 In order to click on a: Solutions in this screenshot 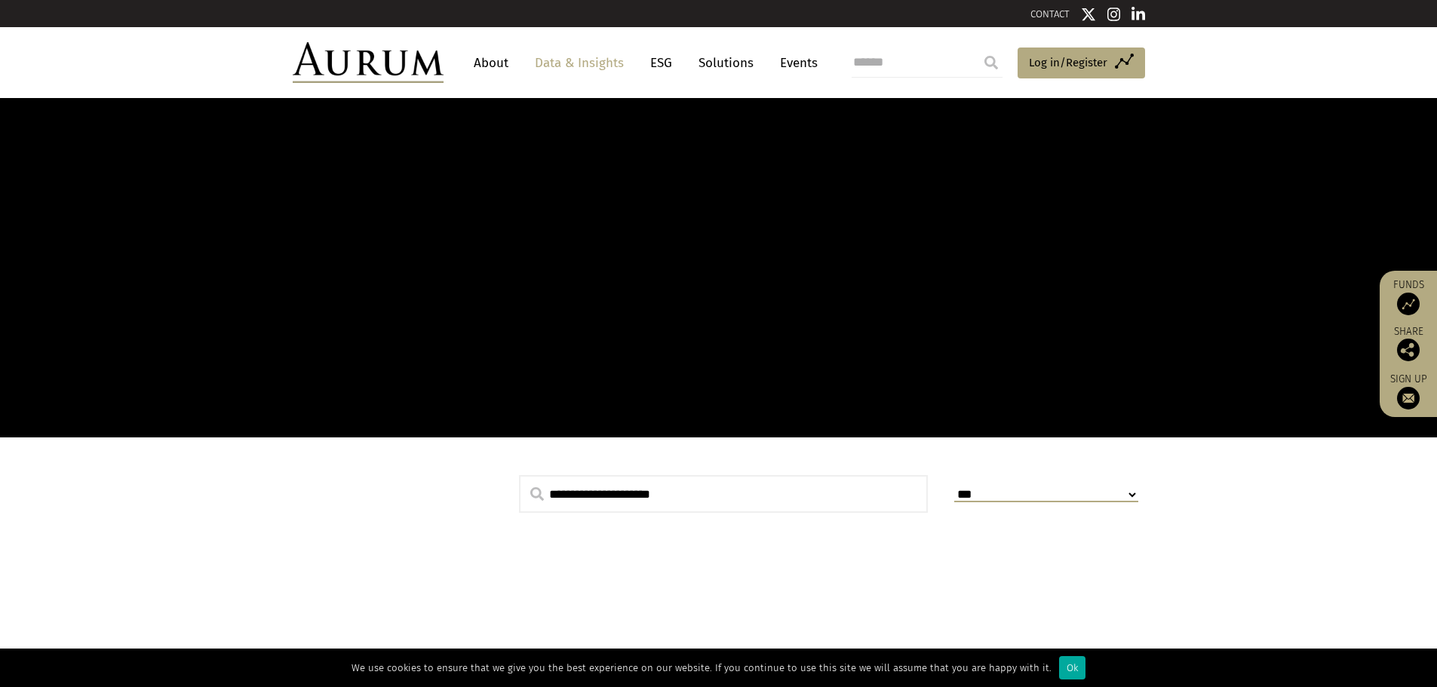, I will do `click(726, 63)`.